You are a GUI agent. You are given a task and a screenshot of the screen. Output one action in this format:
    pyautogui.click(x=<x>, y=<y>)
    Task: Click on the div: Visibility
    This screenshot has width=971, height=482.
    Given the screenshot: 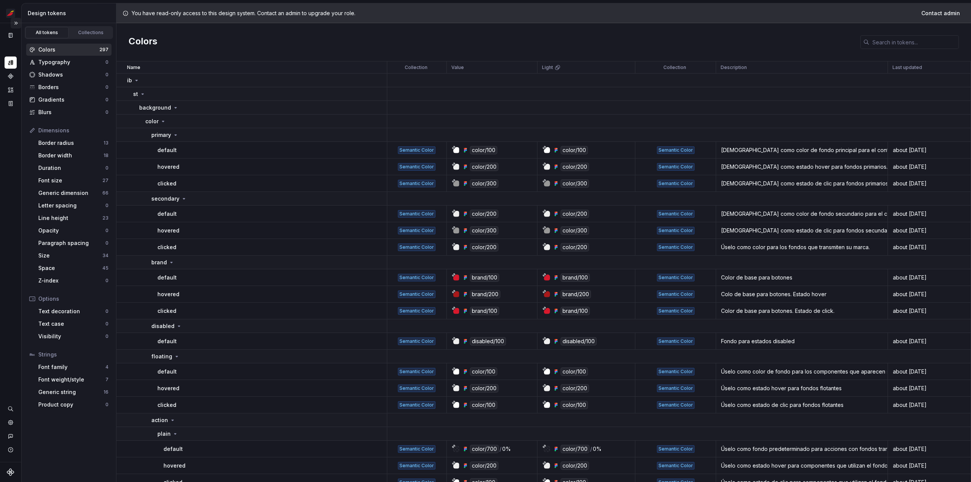 What is the action you would take?
    pyautogui.click(x=72, y=336)
    